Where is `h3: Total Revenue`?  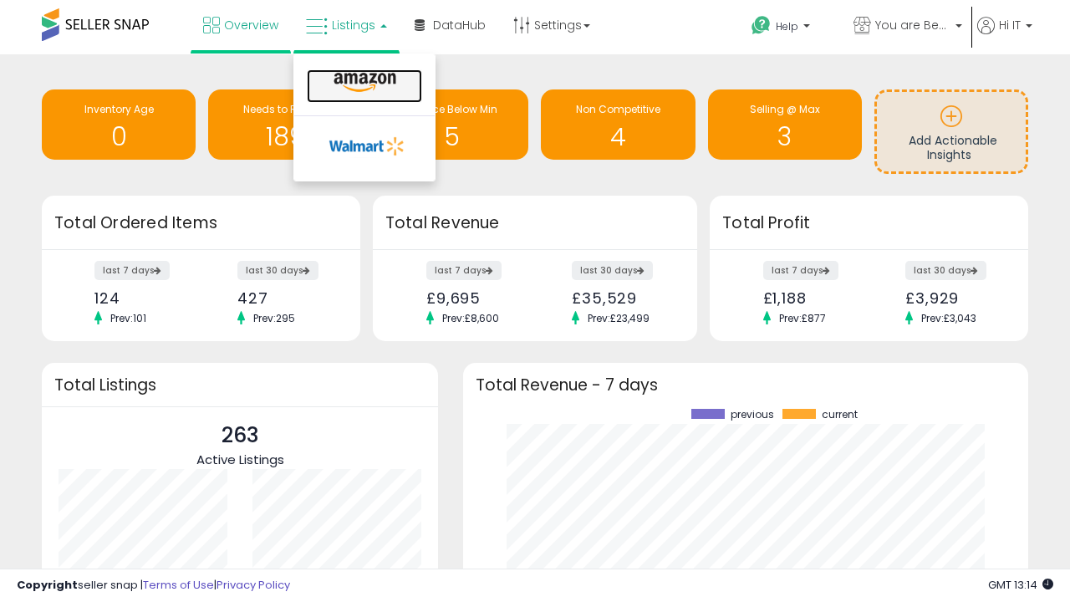
h3: Total Revenue is located at coordinates (535, 223).